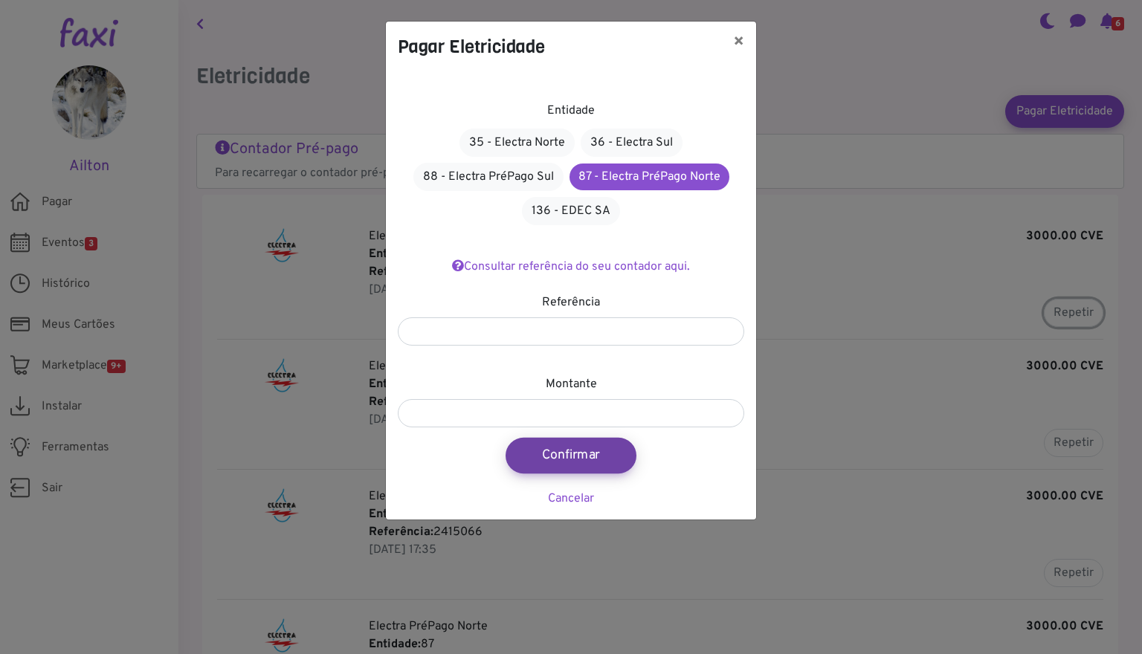 This screenshot has width=1142, height=654. What do you see at coordinates (517, 143) in the screenshot?
I see `a: 35 - Electra Norte` at bounding box center [517, 143].